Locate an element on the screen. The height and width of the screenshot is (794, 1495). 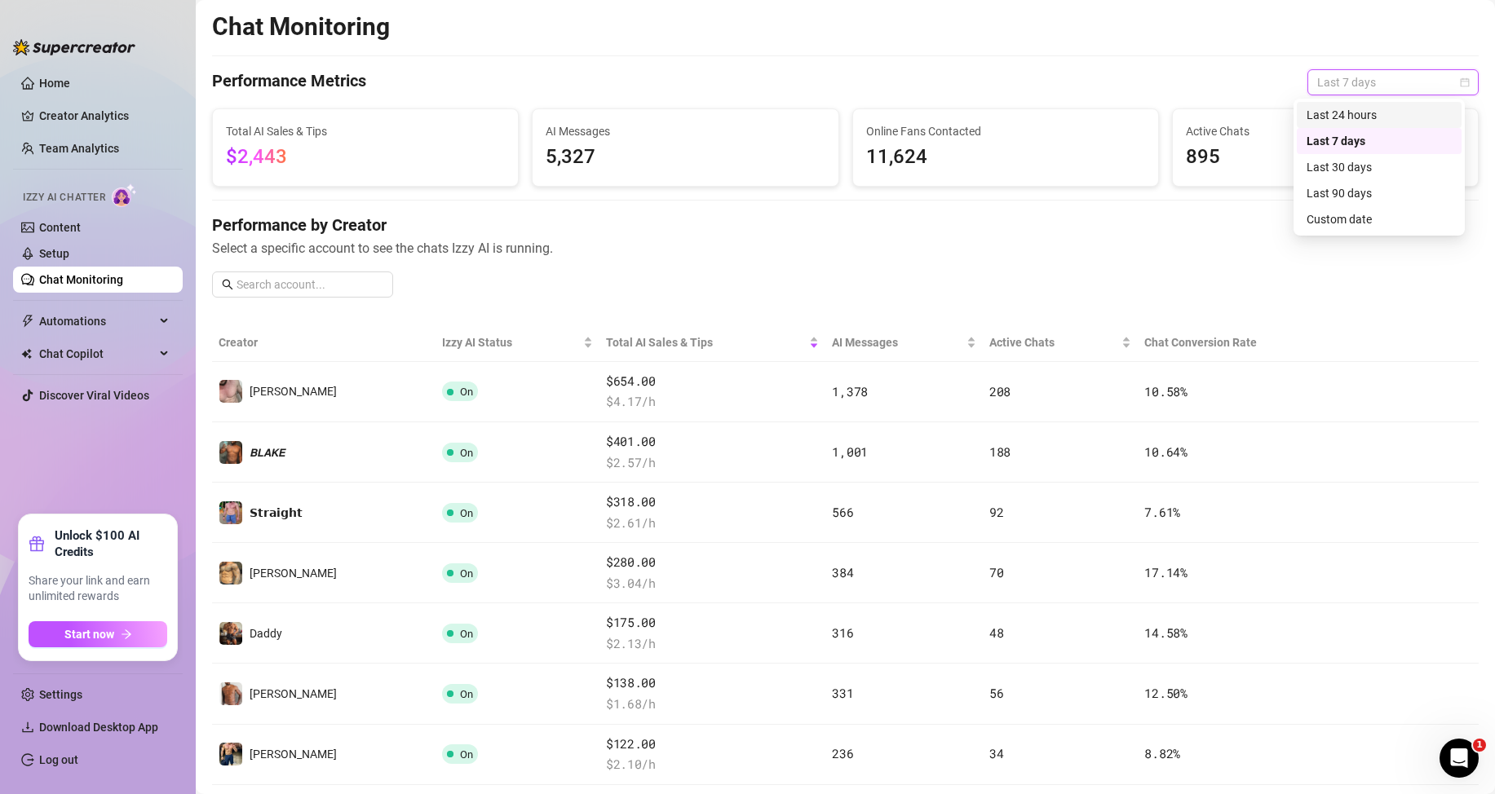
span: 1 is located at coordinates (1480, 745).